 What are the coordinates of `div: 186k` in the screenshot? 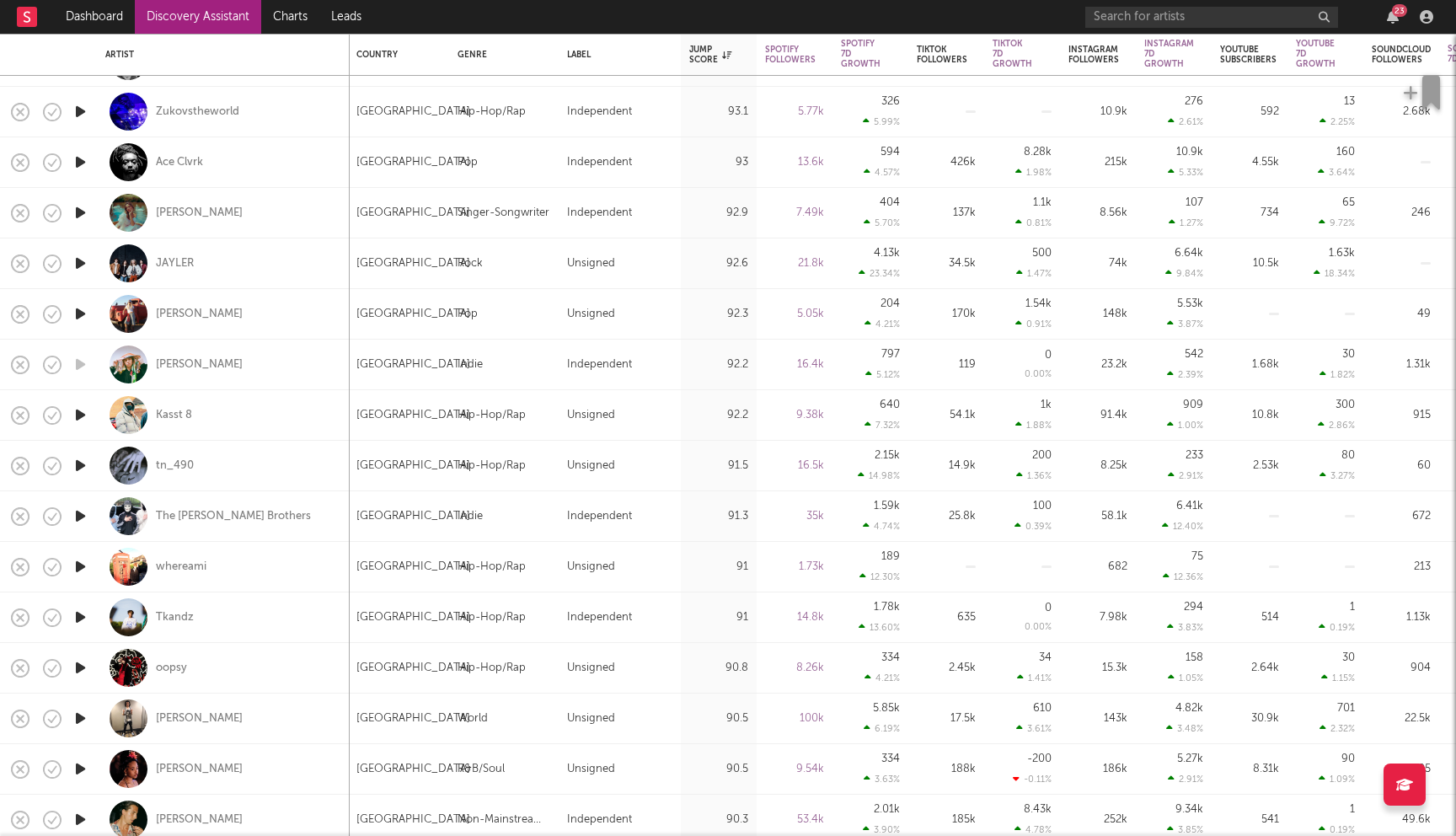 It's located at (1097, 769).